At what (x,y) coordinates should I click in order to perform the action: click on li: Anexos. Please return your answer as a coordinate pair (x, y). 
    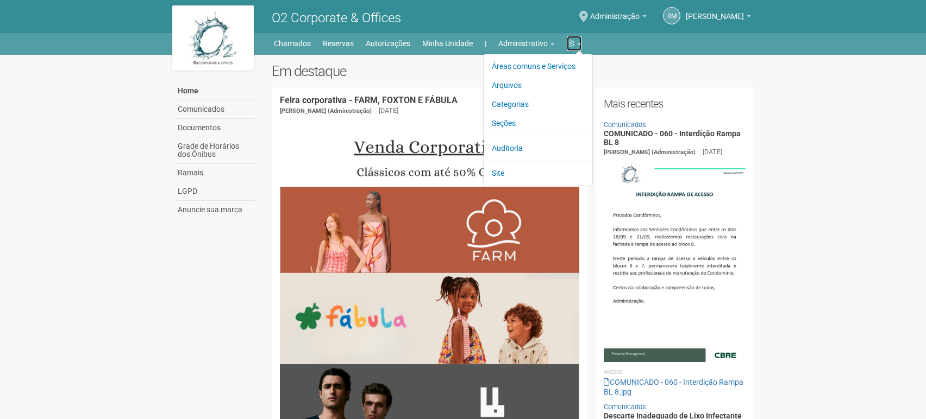
    Looking at the image, I should click on (674, 373).